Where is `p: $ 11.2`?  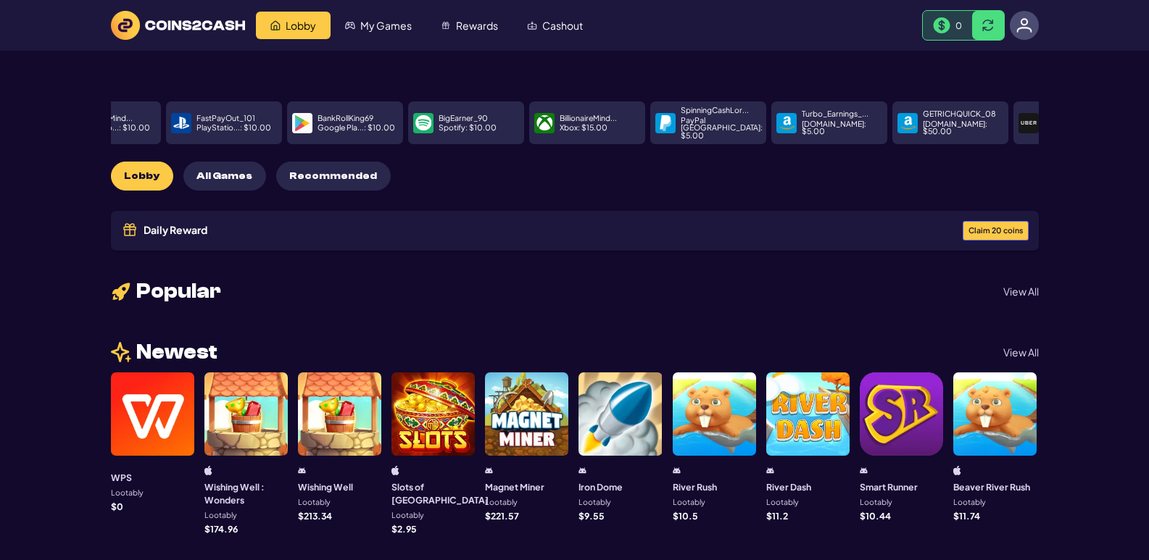
p: $ 11.2 is located at coordinates (777, 516).